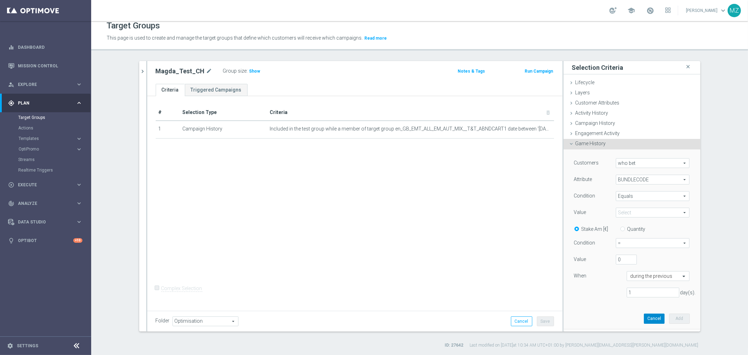 The height and width of the screenshot is (355, 748). Describe the element at coordinates (598, 103) in the screenshot. I see `span: Customer Attributes` at that location.